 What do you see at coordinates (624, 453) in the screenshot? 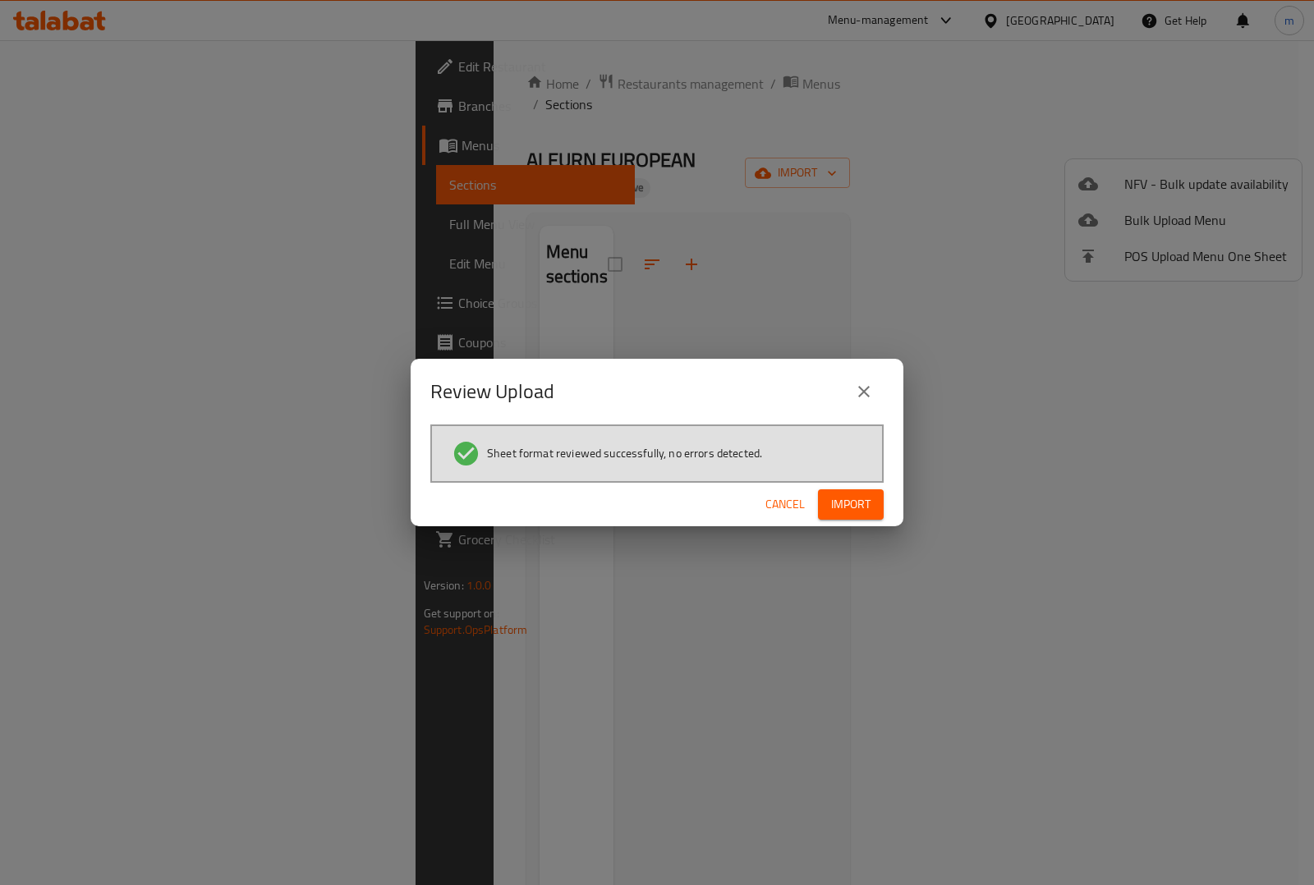
I see `span: Sheet format reviewed successfully, no errors detected.` at bounding box center [624, 453].